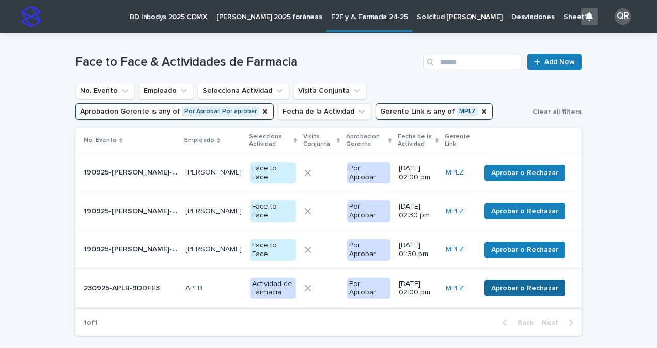 The image size is (657, 348). Describe the element at coordinates (131, 248) in the screenshot. I see `p: 190925-BAUR-95EBD5` at that location.